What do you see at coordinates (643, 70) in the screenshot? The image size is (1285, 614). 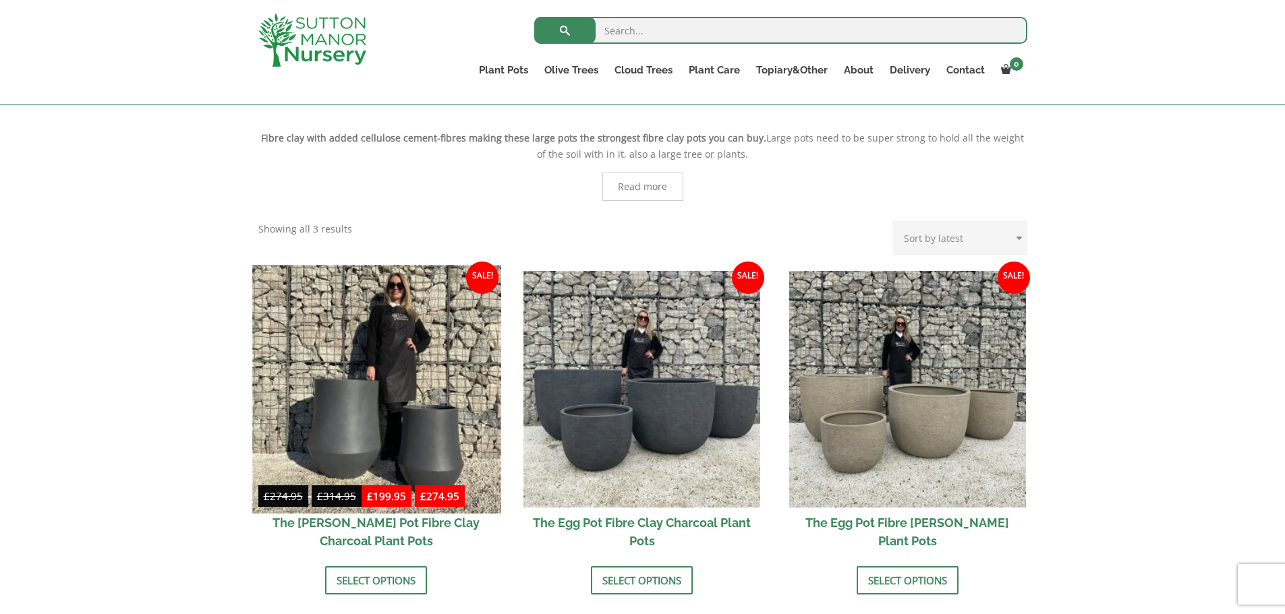 I see `a: Cloud Trees` at bounding box center [643, 70].